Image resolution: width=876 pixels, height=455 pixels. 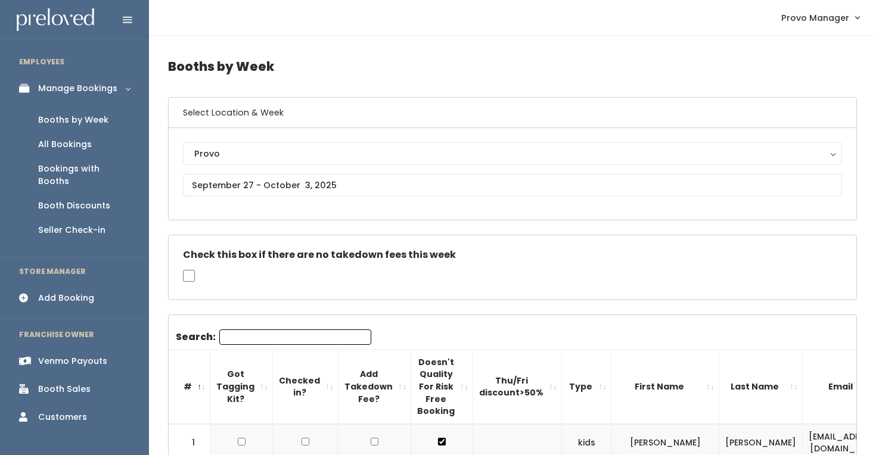 I want to click on th: Doesn't Quality For Risk Free Booking : activate to sort column ascending, so click(x=442, y=387).